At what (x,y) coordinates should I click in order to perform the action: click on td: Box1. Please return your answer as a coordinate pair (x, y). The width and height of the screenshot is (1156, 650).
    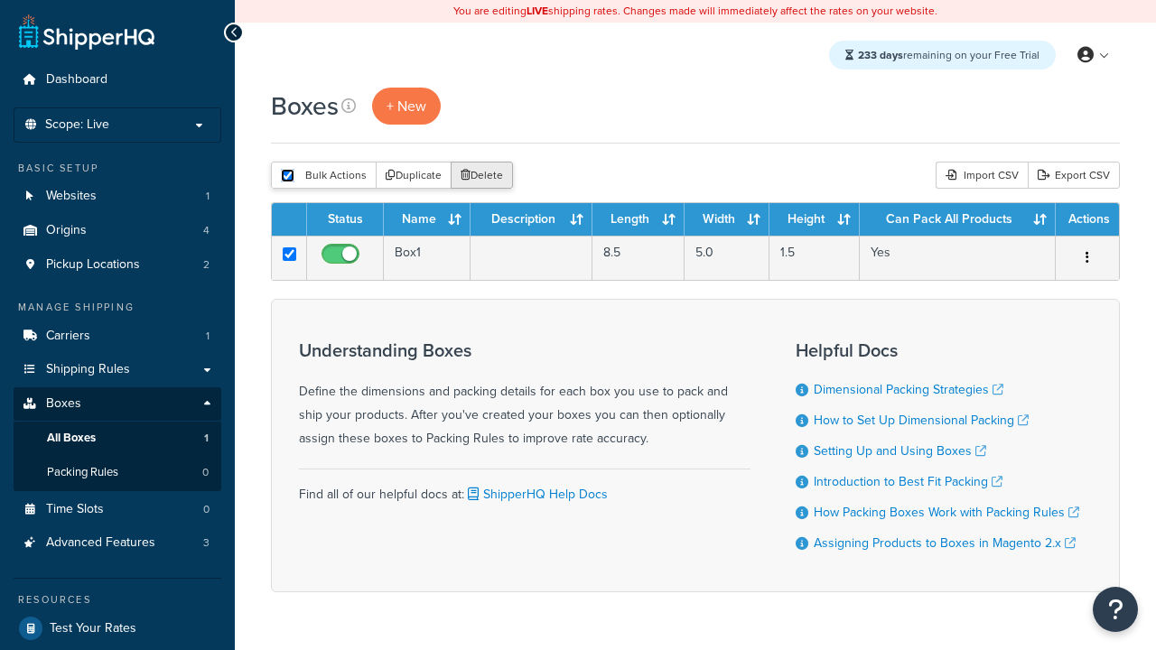
    Looking at the image, I should click on (427, 257).